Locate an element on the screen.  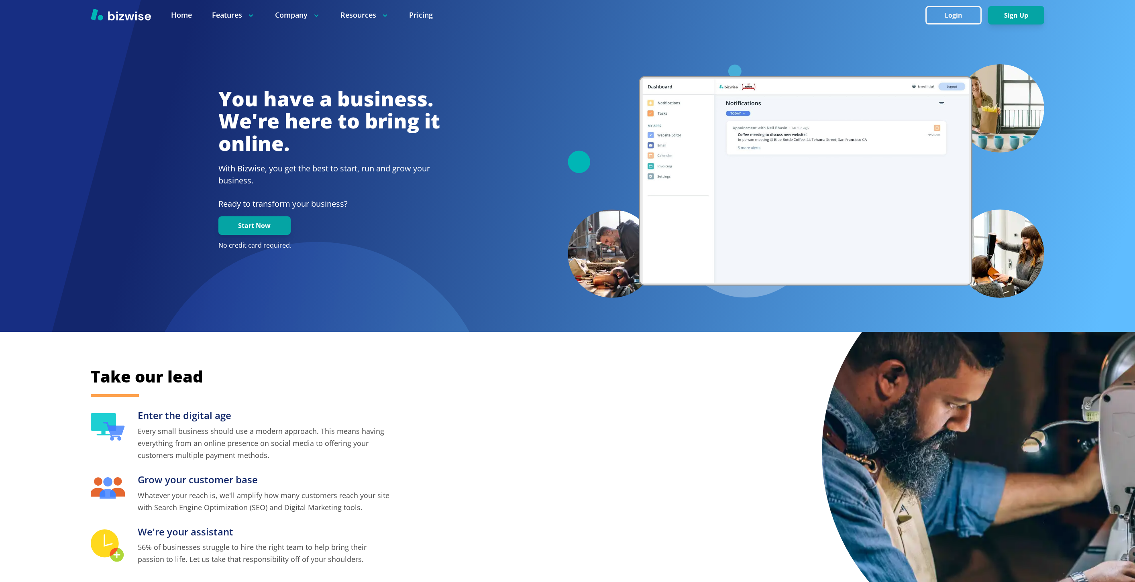
img: We're your assistant Icon is located at coordinates (108, 546).